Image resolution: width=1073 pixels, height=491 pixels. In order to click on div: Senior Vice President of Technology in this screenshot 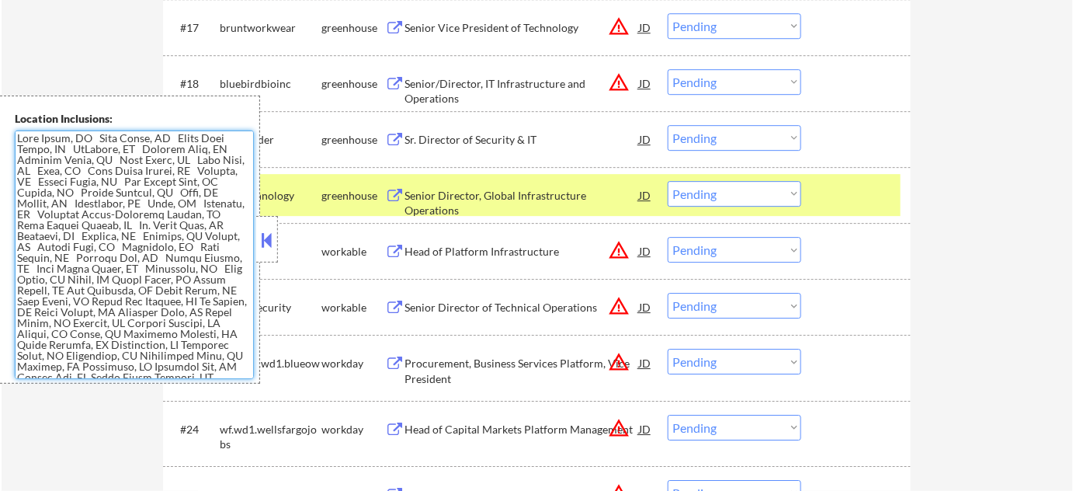, I will do `click(522, 28)`.